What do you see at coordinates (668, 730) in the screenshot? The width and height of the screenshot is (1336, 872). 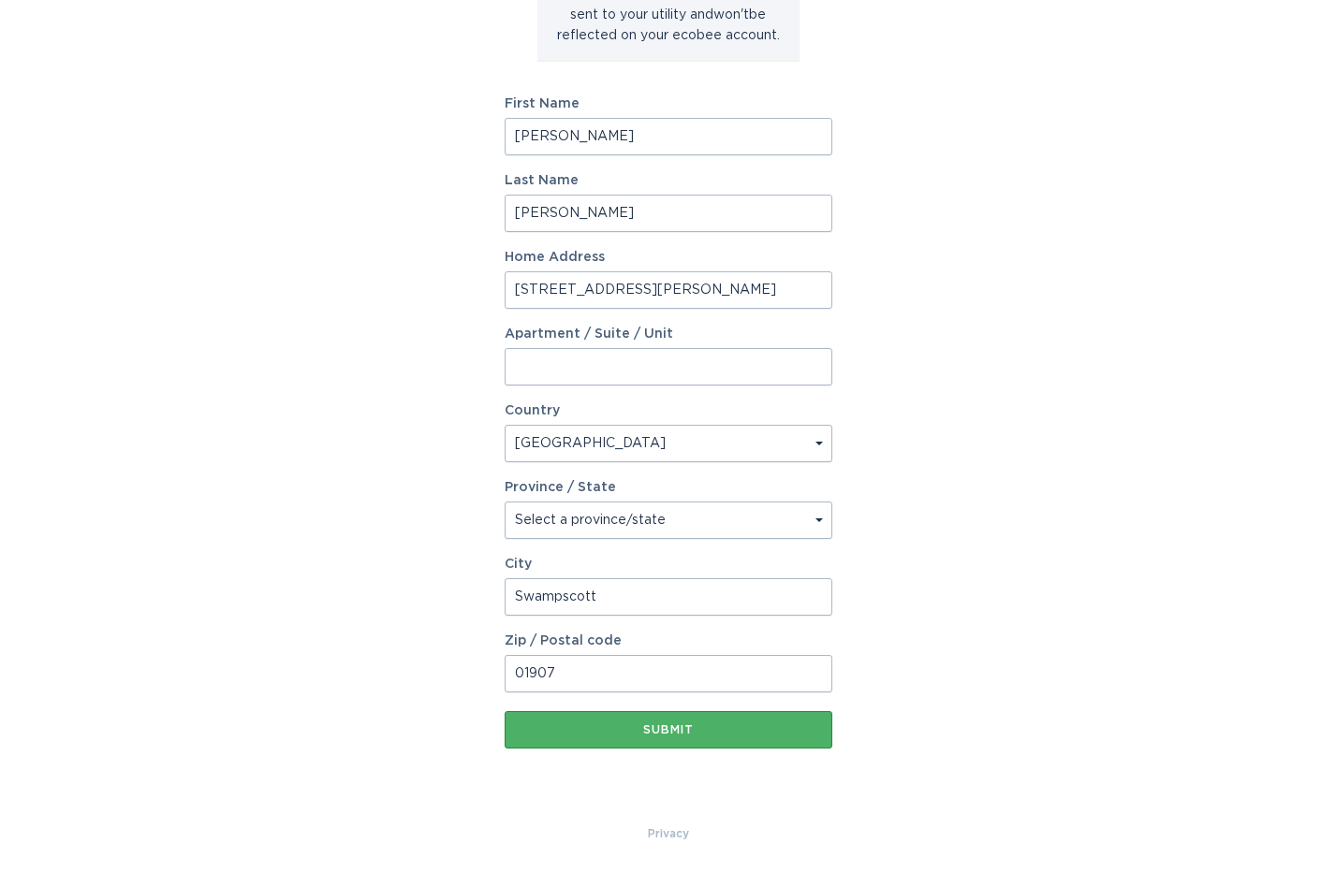 I see `div: Submit` at bounding box center [668, 730].